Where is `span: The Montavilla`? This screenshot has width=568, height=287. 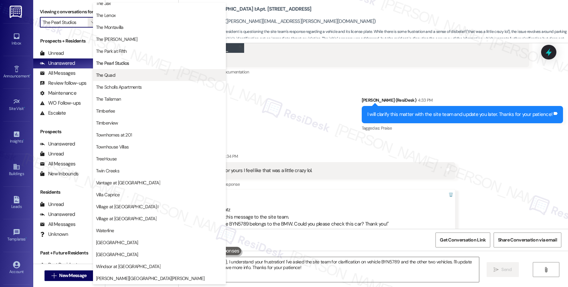
span: The Montavilla is located at coordinates (110, 27).